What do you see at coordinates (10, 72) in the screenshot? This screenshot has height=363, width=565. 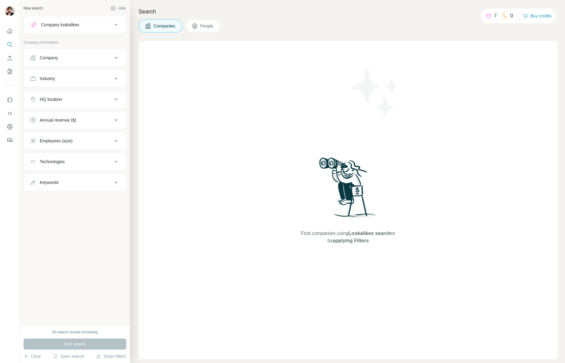 I see `button: My lists` at bounding box center [10, 72].